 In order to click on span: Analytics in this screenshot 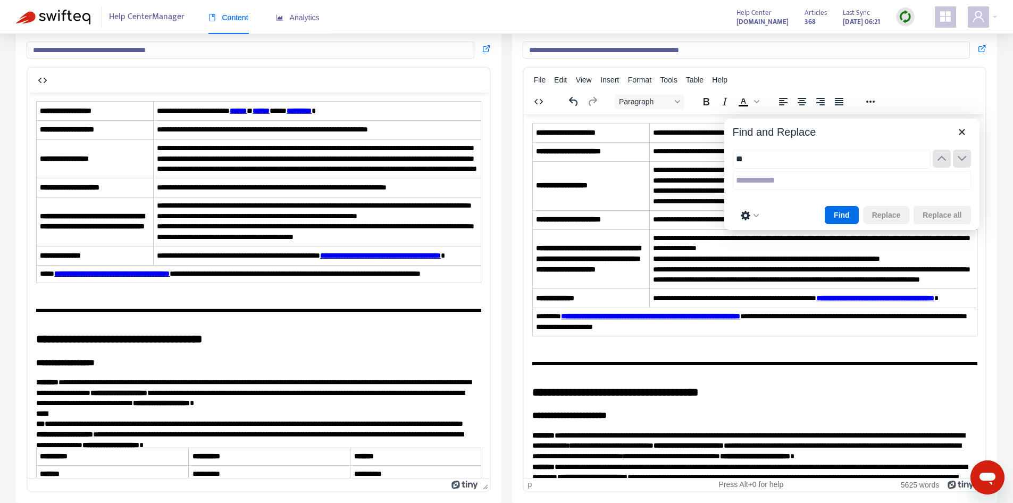, I will do `click(298, 18)`.